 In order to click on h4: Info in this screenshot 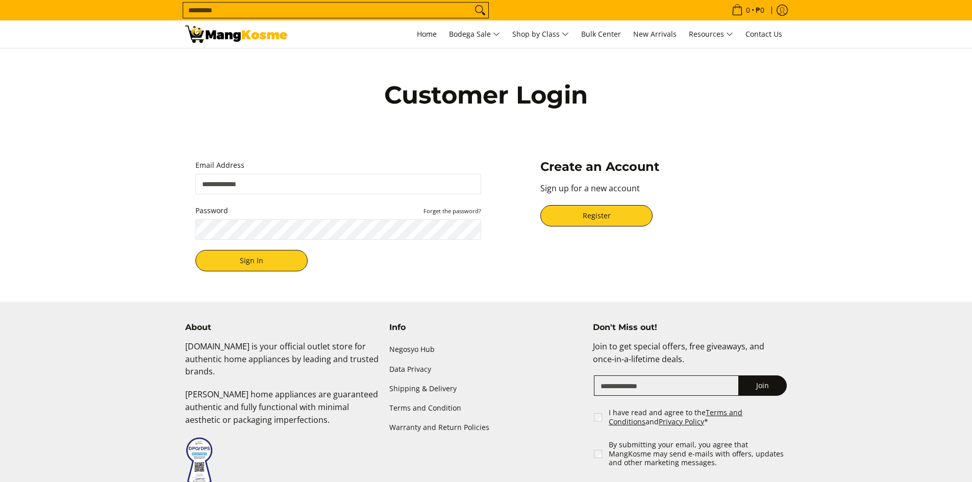, I will do `click(486, 328)`.